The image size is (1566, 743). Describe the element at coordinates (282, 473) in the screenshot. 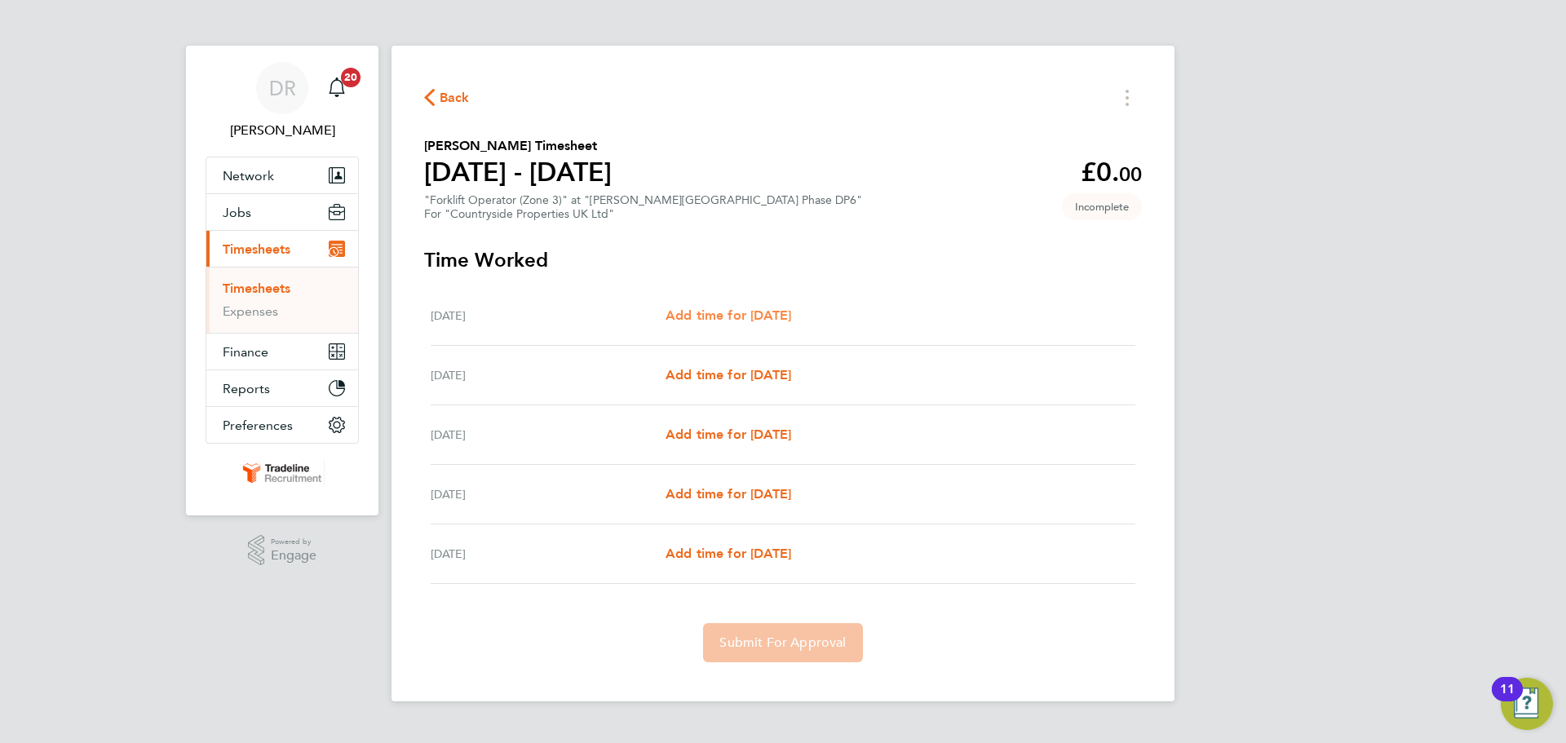

I see `img: tradelinerecruitment-logo-retina.png` at that location.